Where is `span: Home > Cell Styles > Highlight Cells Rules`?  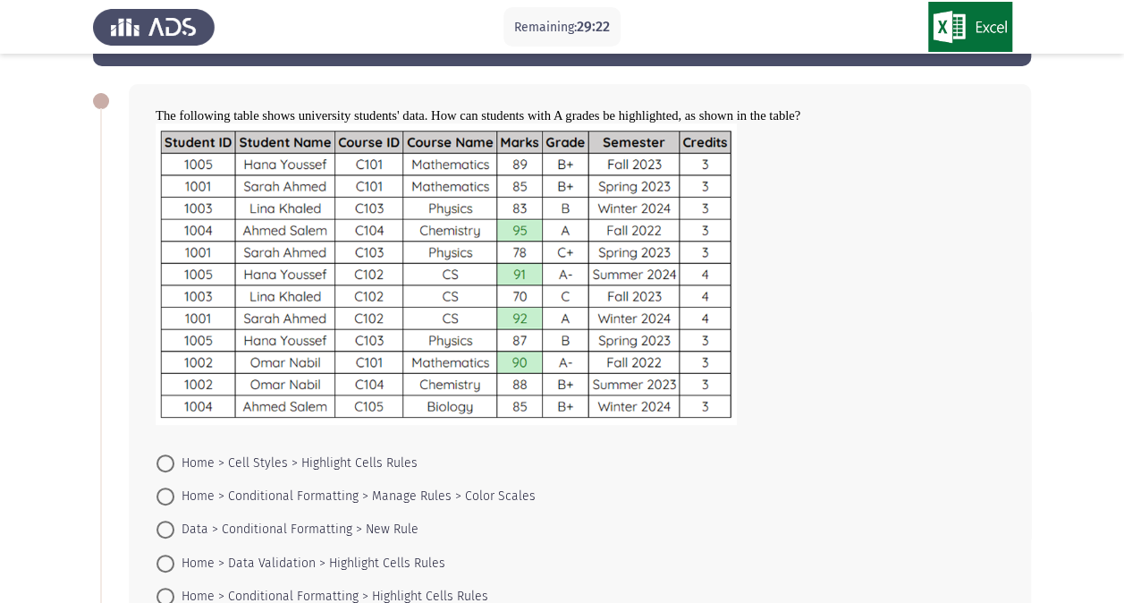
span: Home > Cell Styles > Highlight Cells Rules is located at coordinates (296, 463).